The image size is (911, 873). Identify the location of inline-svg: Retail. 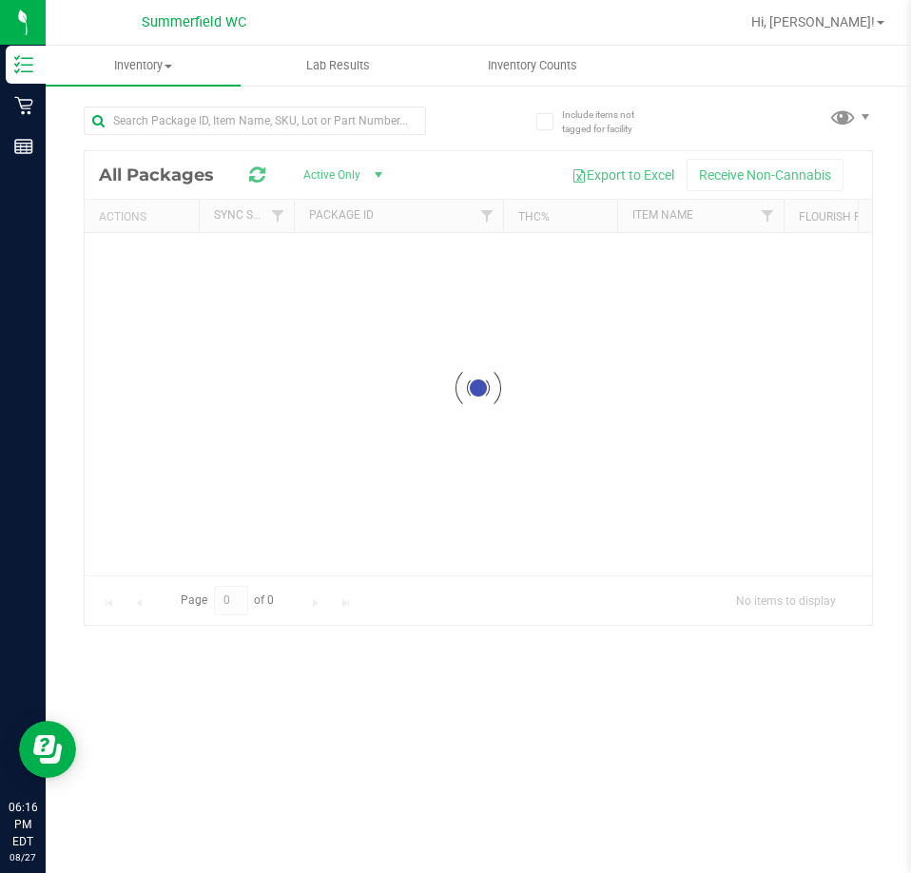
(24, 106).